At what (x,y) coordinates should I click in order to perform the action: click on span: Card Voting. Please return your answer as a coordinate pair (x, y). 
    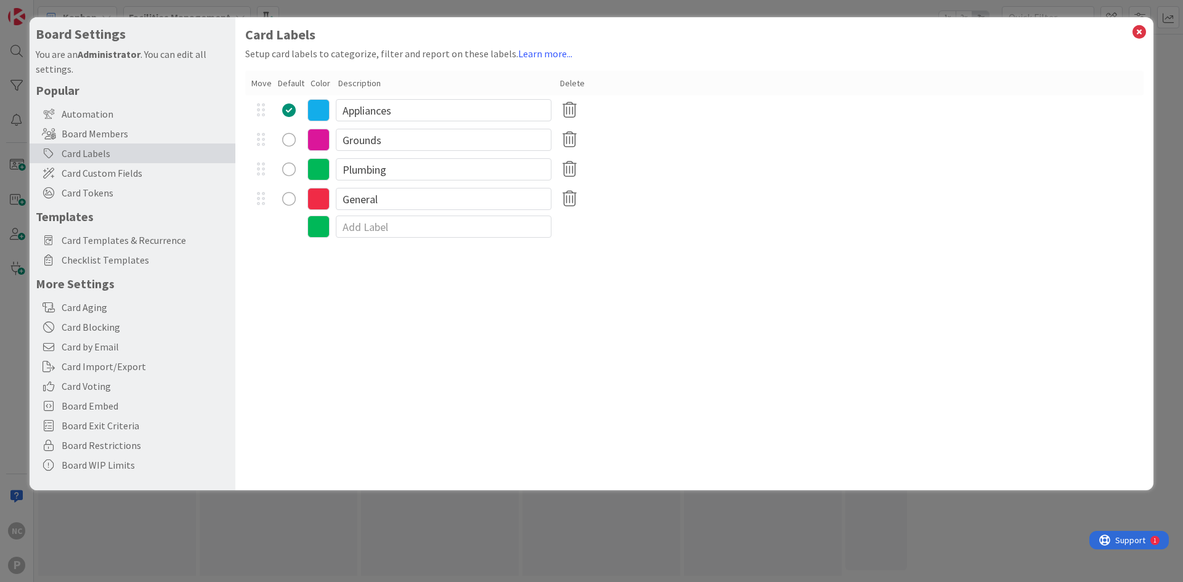
    Looking at the image, I should click on (145, 386).